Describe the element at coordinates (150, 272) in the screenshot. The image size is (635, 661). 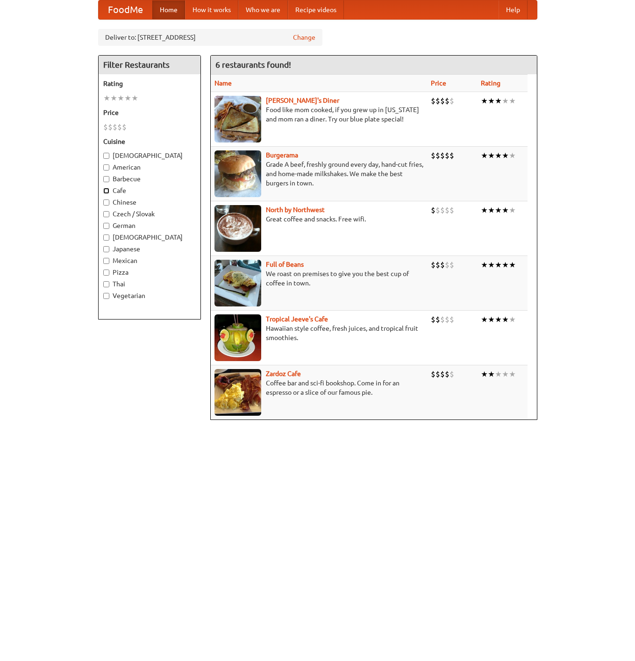
I see `label: Pizza` at that location.